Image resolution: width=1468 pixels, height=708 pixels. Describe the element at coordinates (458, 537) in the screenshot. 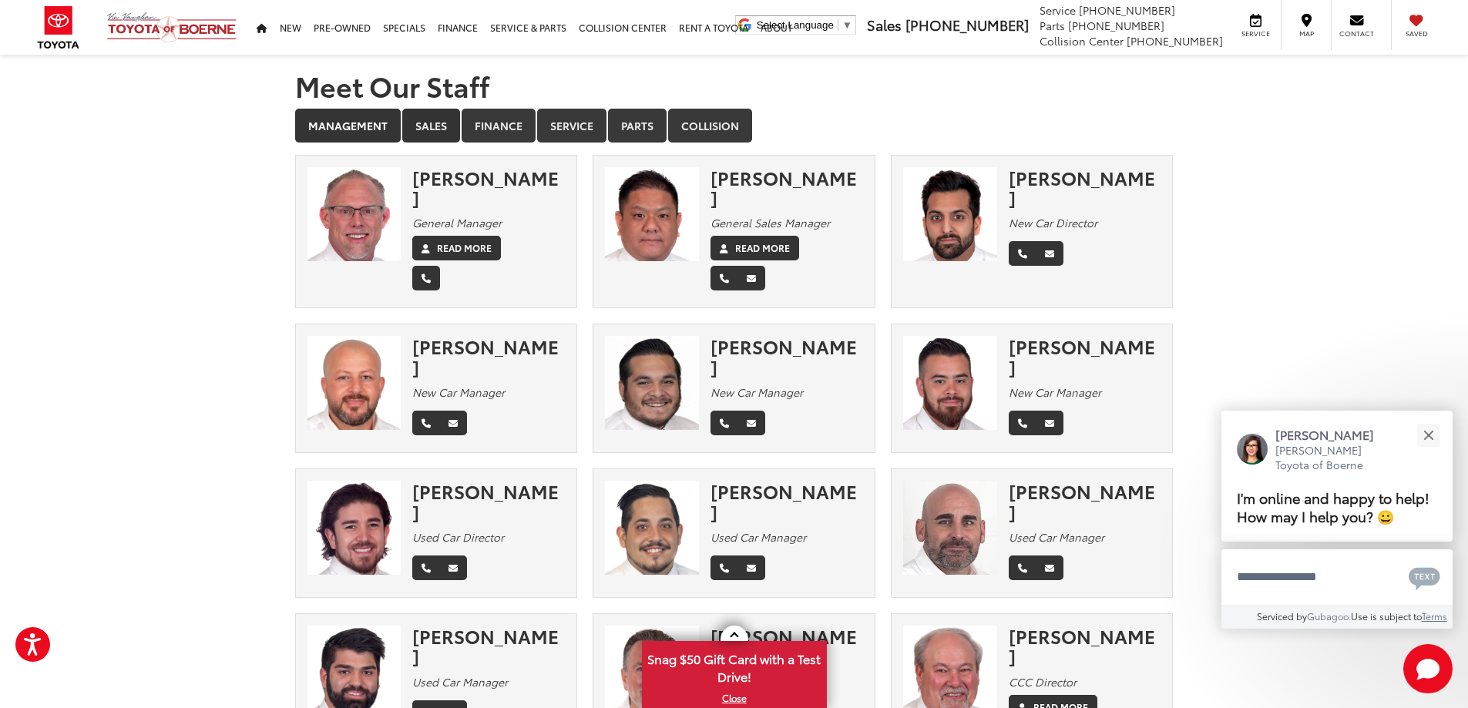

I see `em: Used Car Director` at that location.